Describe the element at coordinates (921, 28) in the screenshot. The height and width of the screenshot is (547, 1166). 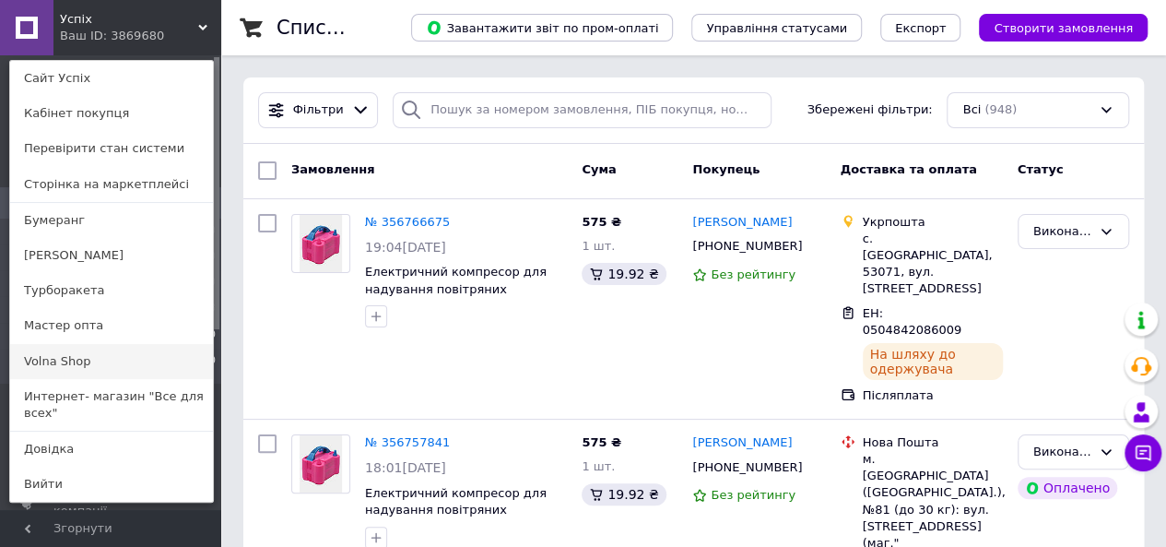
I see `span: Експорт` at that location.